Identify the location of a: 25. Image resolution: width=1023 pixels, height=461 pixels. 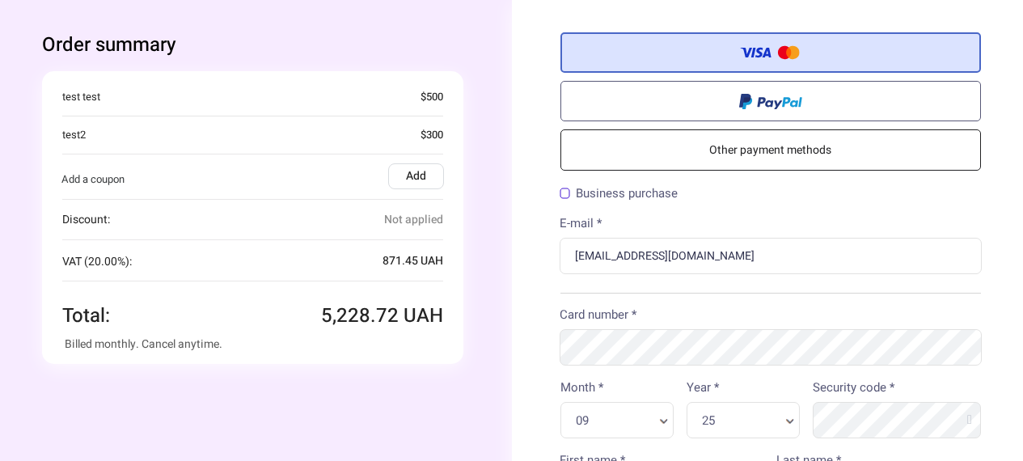
(751, 423).